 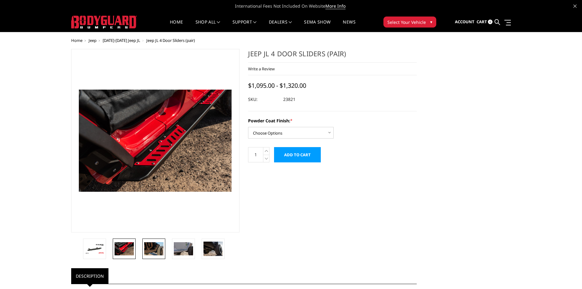 I want to click on a: News, so click(x=349, y=26).